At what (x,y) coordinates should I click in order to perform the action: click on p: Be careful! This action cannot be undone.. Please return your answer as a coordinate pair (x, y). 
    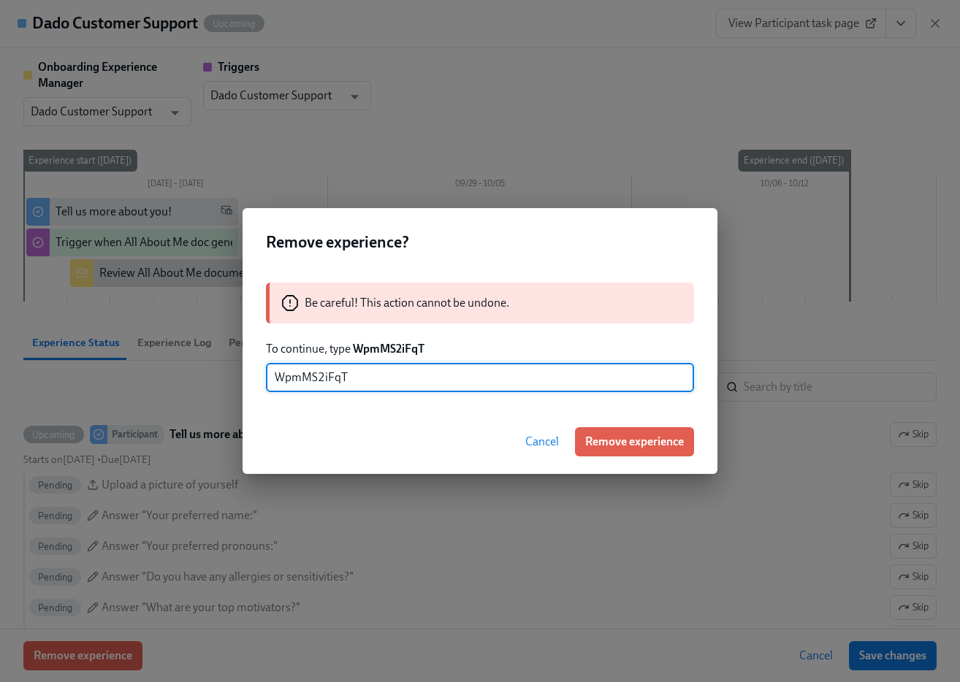
    Looking at the image, I should click on (407, 303).